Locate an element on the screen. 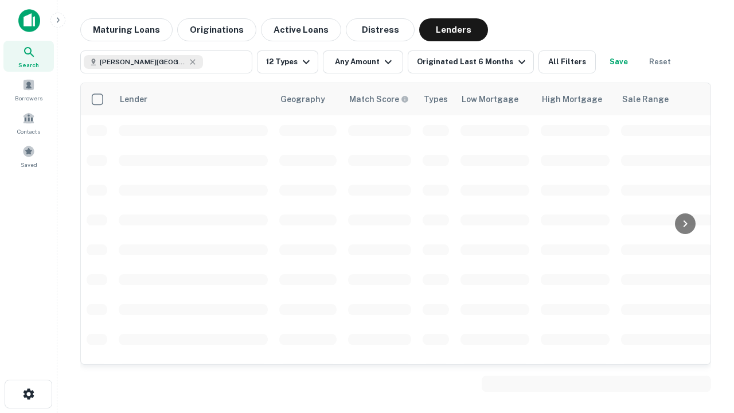 The height and width of the screenshot is (413, 734). button: Originations is located at coordinates (217, 30).